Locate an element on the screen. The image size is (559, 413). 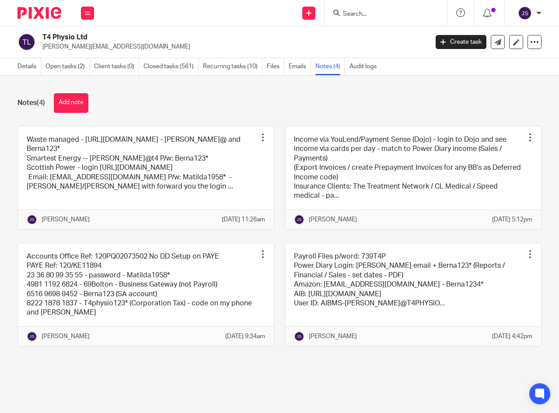
img: Pixie is located at coordinates (39, 13).